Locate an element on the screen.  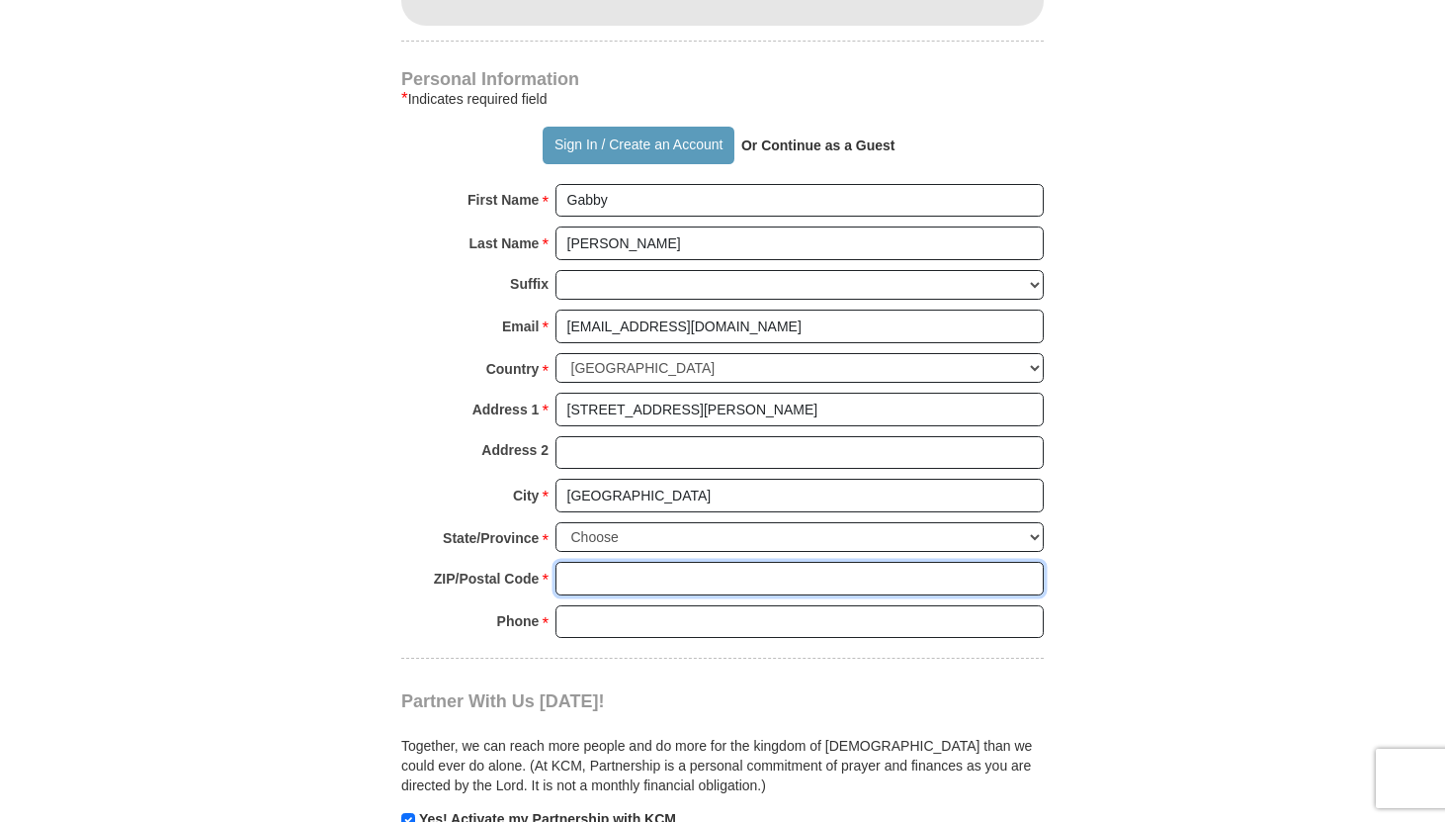
h4: Personal Information is located at coordinates (723, 79).